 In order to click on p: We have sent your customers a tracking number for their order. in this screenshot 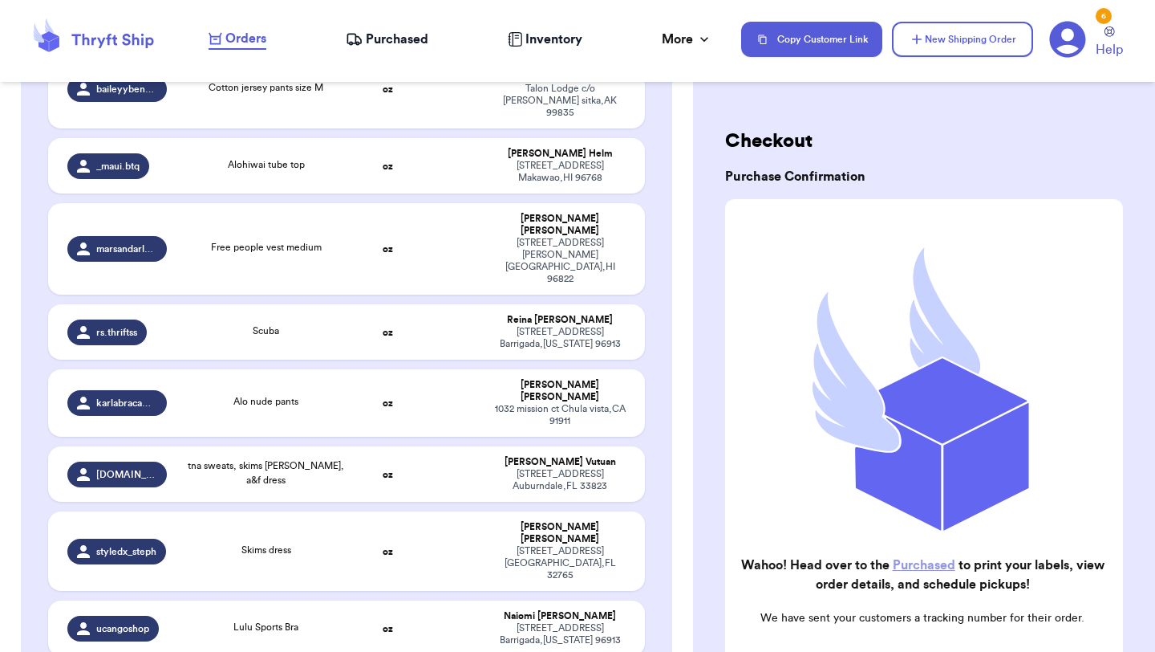, I will do `click(923, 618)`.